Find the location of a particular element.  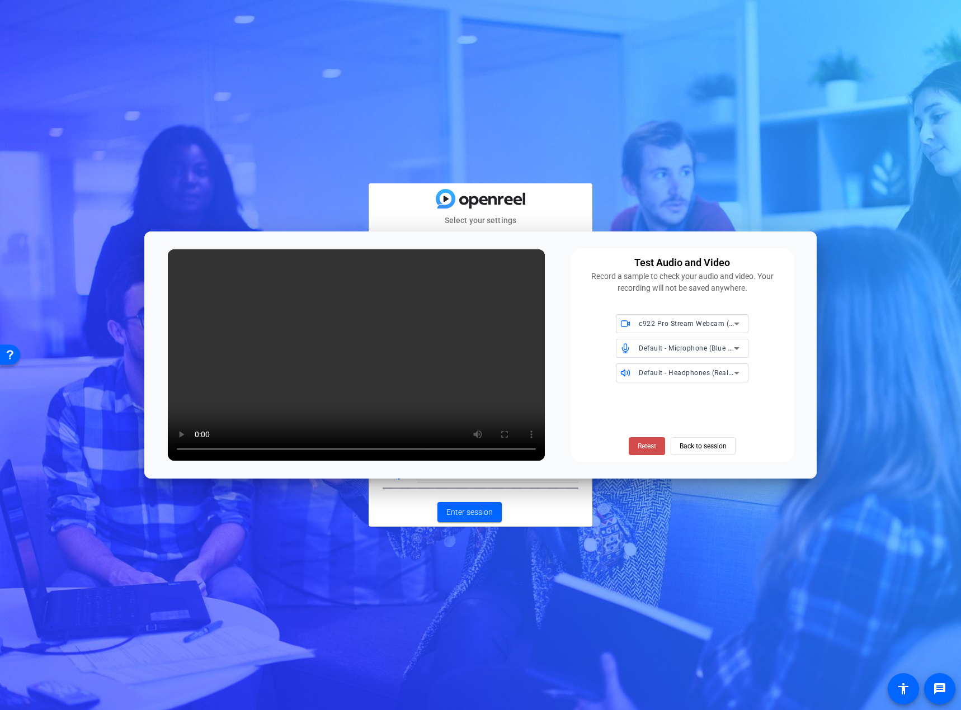

mat-icon: message is located at coordinates (939, 689).